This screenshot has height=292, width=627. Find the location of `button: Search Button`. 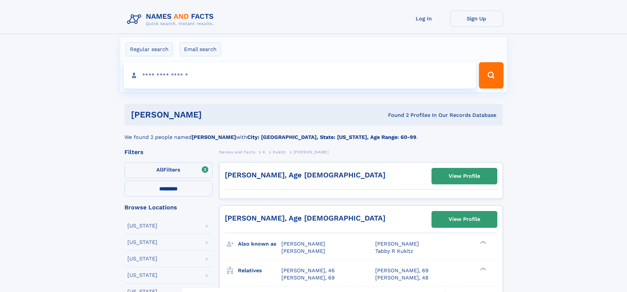

button: Search Button is located at coordinates (491, 75).